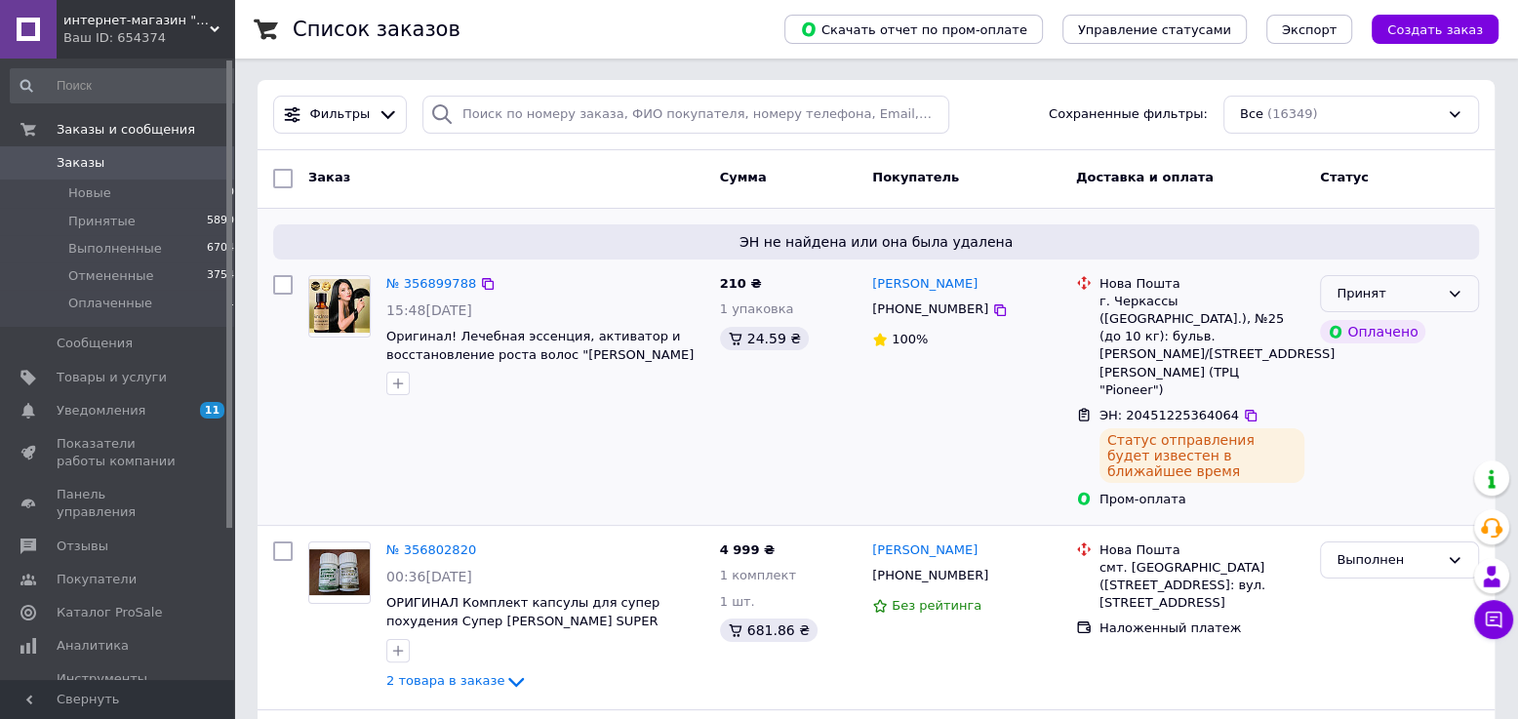 Image resolution: width=1518 pixels, height=719 pixels. What do you see at coordinates (340, 114) in the screenshot?
I see `span: Фильтры` at bounding box center [340, 114].